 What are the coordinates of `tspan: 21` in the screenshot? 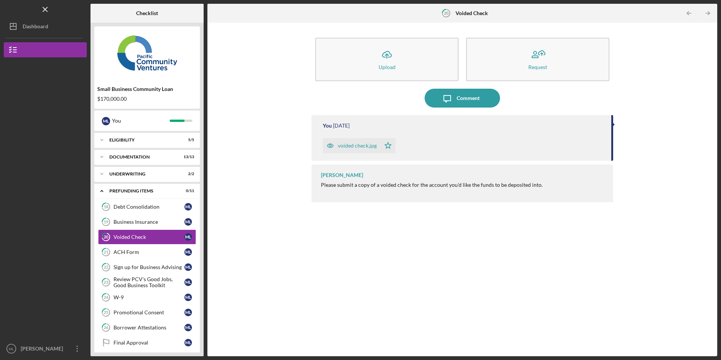 It's located at (106, 252).